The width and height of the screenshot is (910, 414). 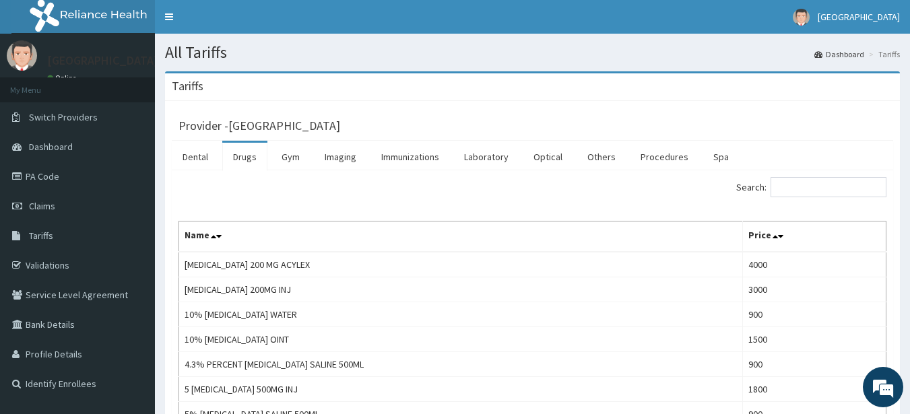 I want to click on label: Search:, so click(x=811, y=187).